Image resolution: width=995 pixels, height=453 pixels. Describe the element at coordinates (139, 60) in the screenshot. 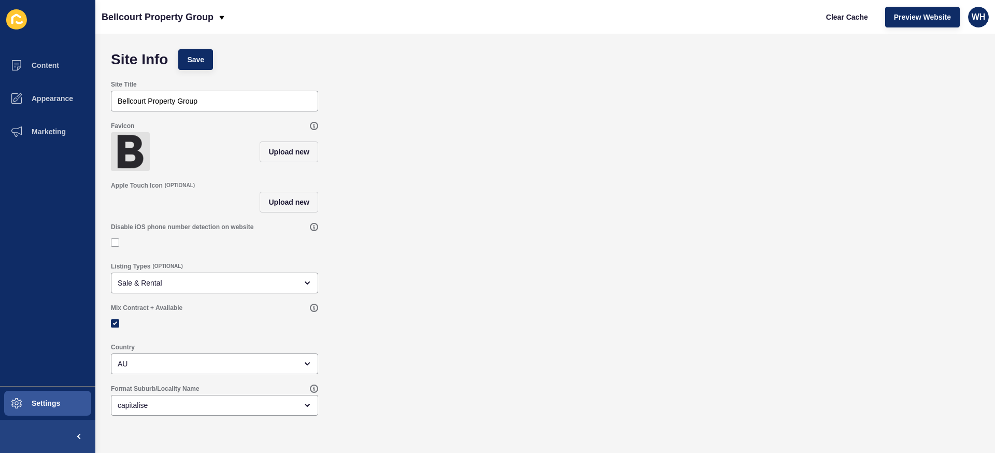

I see `h1: Site Info` at that location.